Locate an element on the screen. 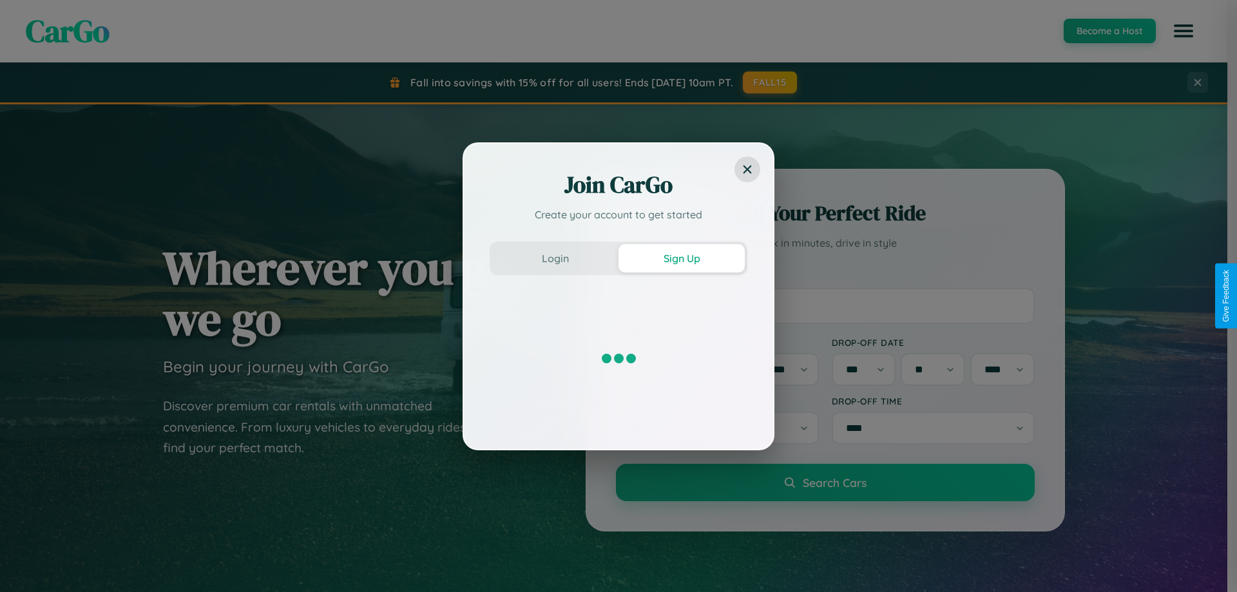 This screenshot has height=592, width=1237. p: Create your account to get started is located at coordinates (619, 215).